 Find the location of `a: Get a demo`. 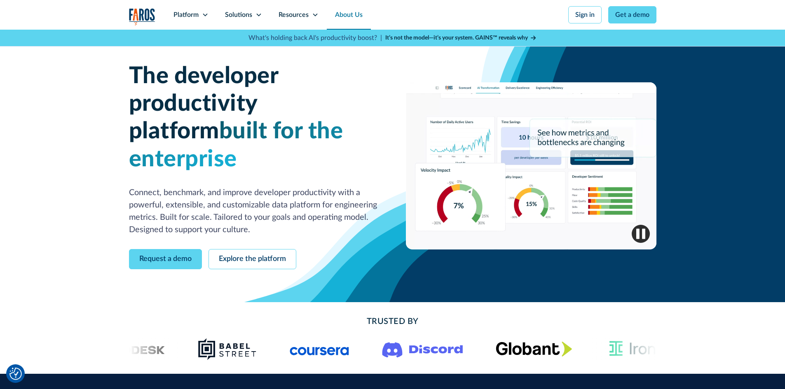

a: Get a demo is located at coordinates (632, 15).